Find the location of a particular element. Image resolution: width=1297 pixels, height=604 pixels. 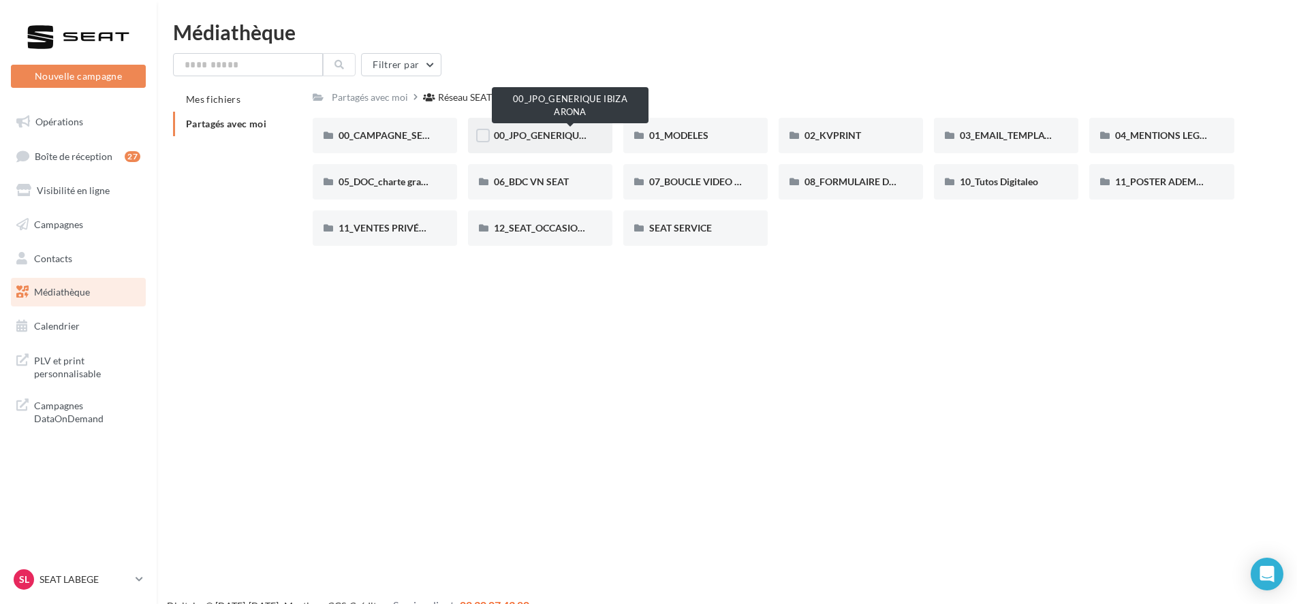

span: Opérations is located at coordinates (59, 121).